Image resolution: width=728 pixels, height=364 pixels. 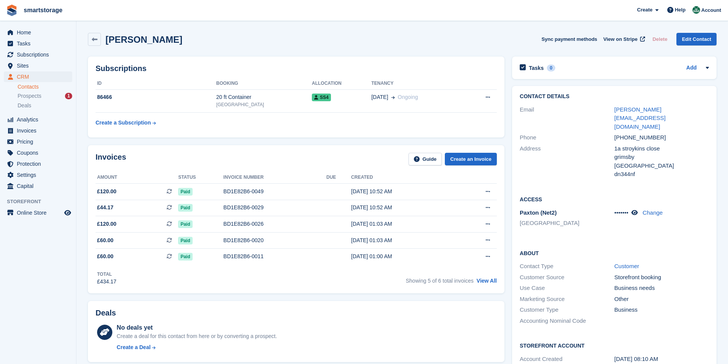 What do you see at coordinates (342, 84) in the screenshot?
I see `th: Allocation` at bounding box center [342, 84].